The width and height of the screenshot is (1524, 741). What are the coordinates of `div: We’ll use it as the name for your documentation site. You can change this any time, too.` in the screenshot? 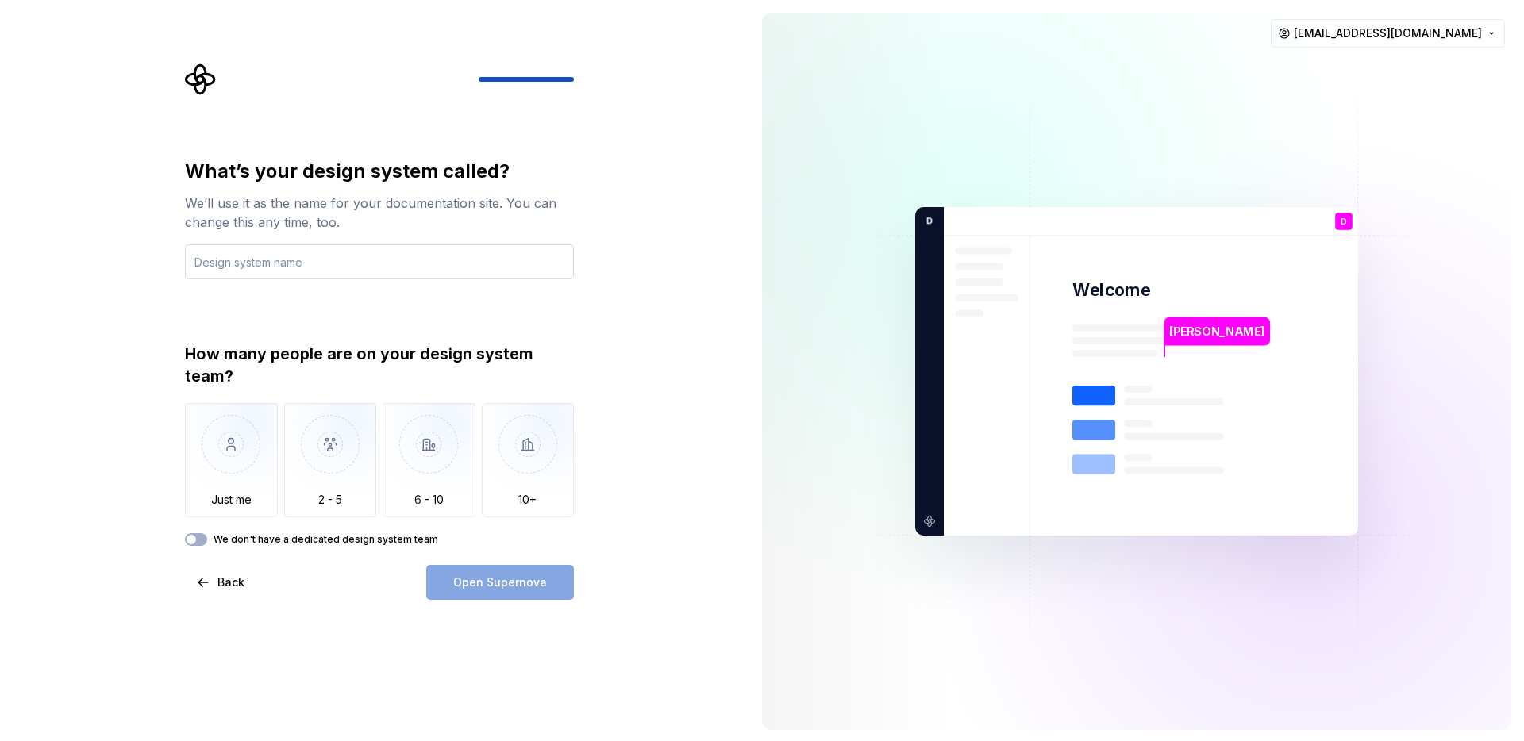 It's located at (379, 213).